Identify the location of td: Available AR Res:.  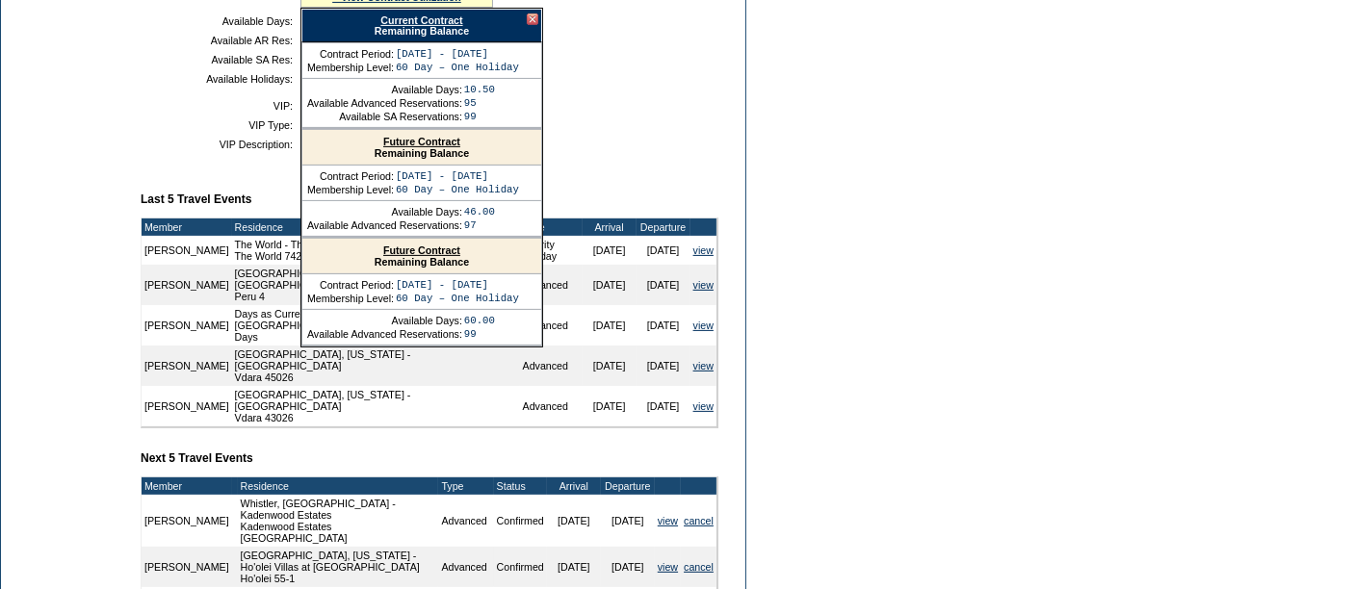
(220, 40).